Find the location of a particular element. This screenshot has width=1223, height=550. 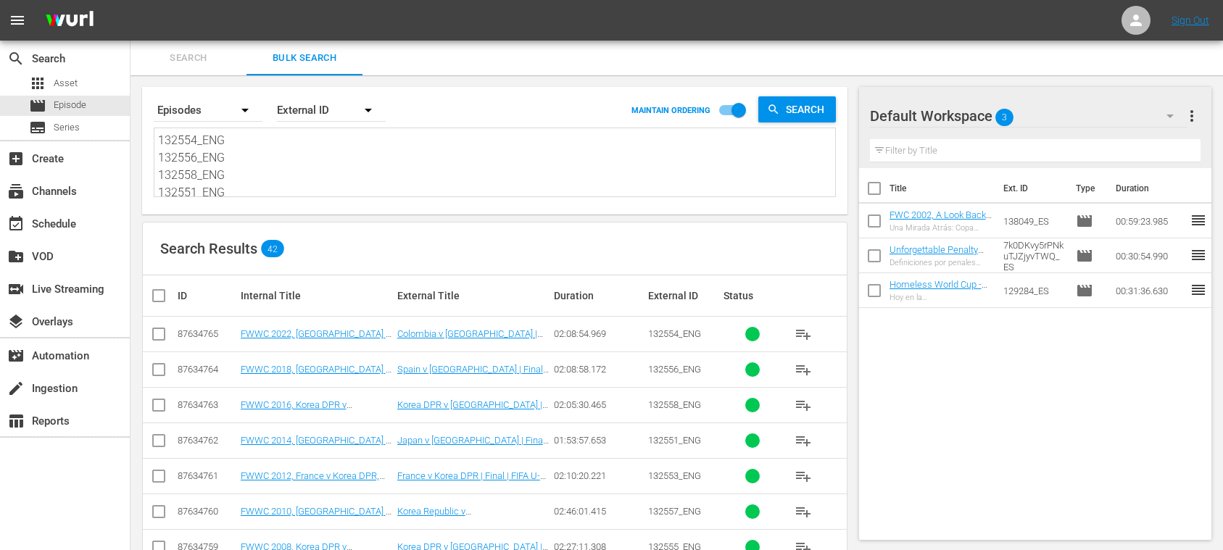

span: Schedule is located at coordinates (16, 224).